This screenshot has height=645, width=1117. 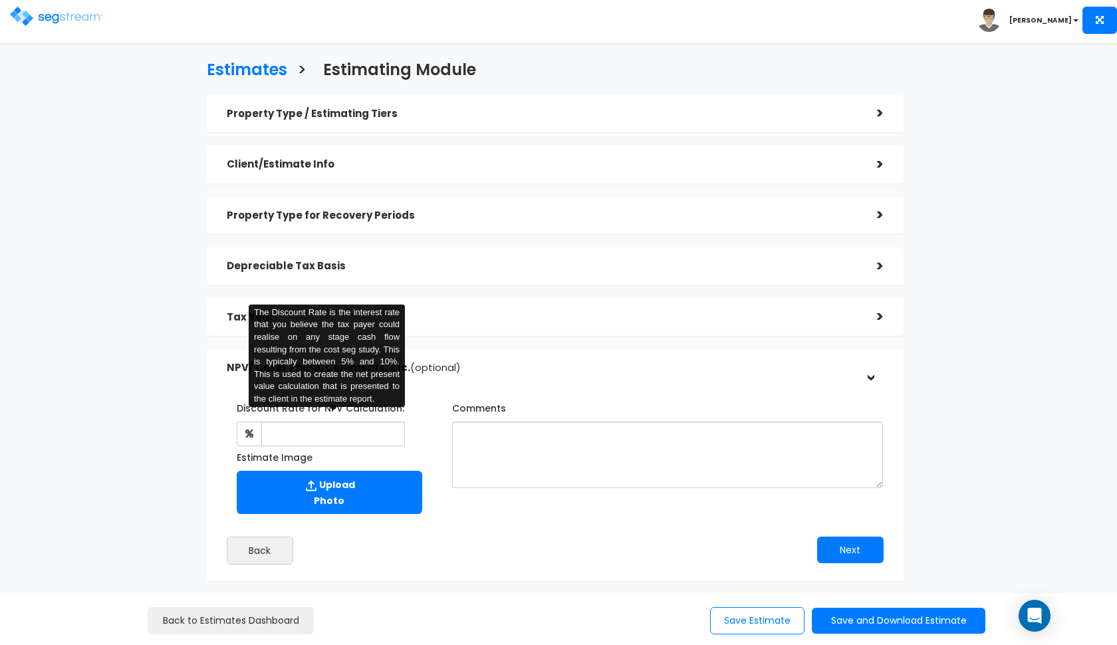 I want to click on img: logo.png, so click(x=57, y=16).